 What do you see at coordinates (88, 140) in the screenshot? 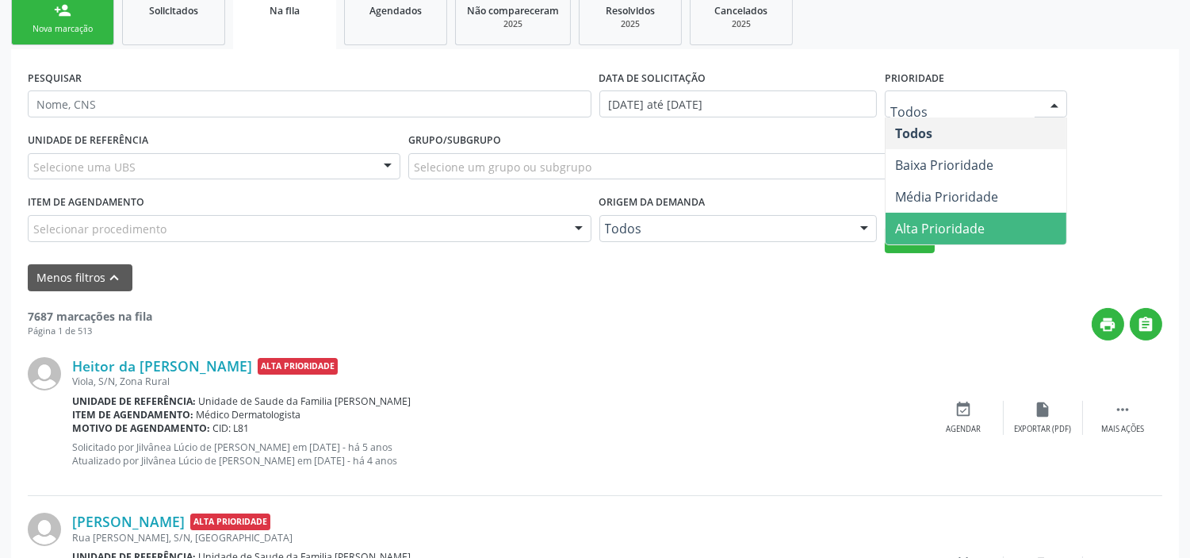
I see `label: UNIDADE DE REFERÊNCIA` at bounding box center [88, 140].